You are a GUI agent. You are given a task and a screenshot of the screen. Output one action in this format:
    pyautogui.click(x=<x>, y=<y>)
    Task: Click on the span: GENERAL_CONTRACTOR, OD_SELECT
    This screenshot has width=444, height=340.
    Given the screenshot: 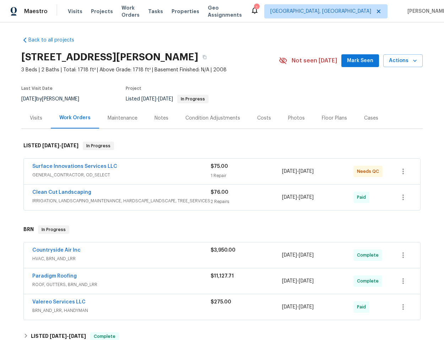 What is the action you would take?
    pyautogui.click(x=121, y=175)
    